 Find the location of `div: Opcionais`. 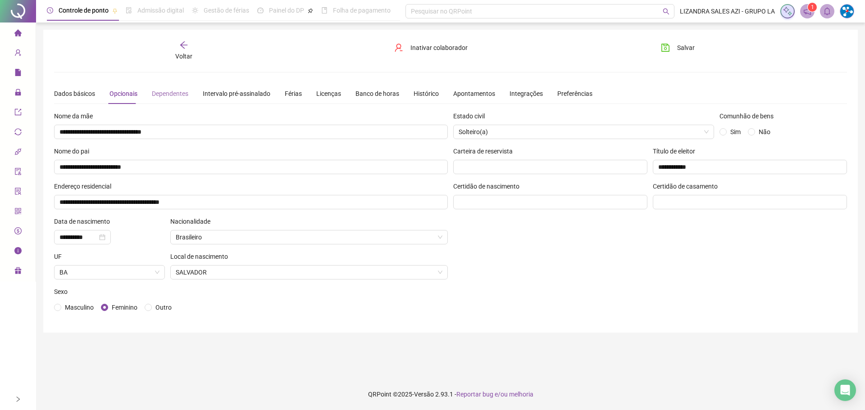

div: Opcionais is located at coordinates (123, 94).